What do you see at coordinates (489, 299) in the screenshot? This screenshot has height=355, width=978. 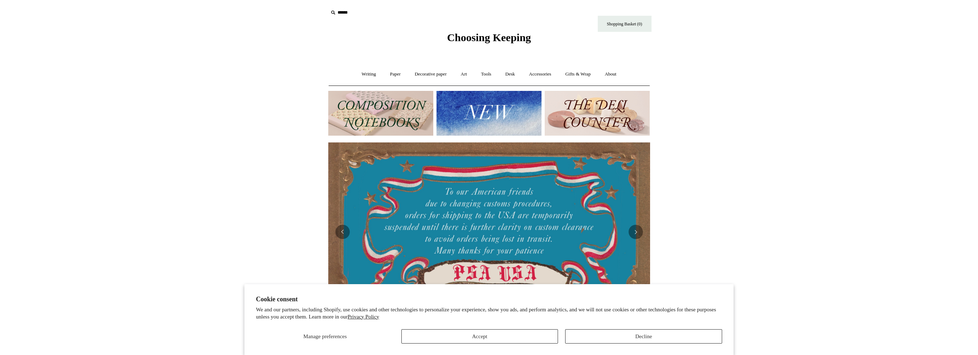 I see `h2: Cookie consent` at bounding box center [489, 299].